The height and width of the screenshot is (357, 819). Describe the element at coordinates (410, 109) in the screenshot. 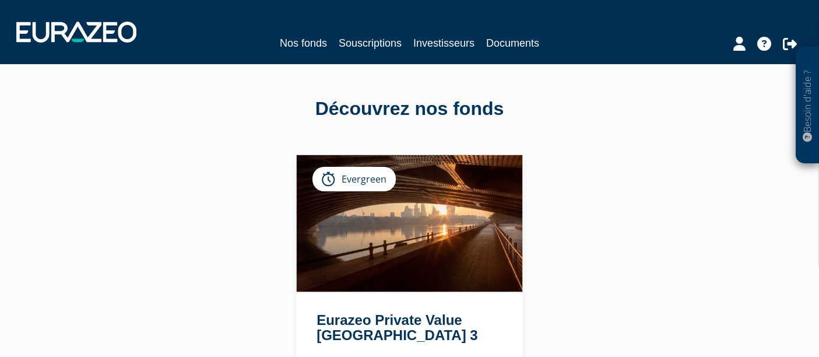

I see `div: Découvrez nos fonds` at that location.